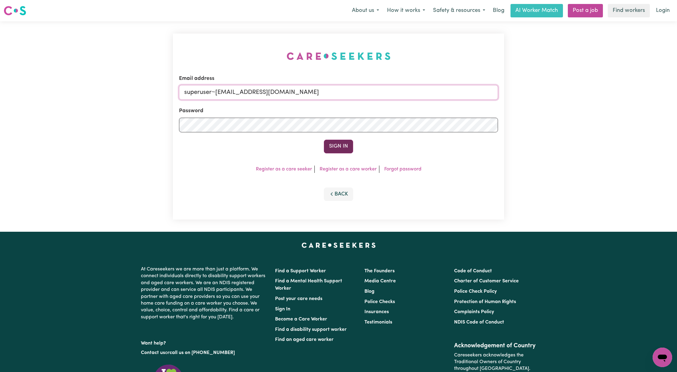 Image resolution: width=677 pixels, height=372 pixels. I want to click on a: Post your care needs, so click(298, 299).